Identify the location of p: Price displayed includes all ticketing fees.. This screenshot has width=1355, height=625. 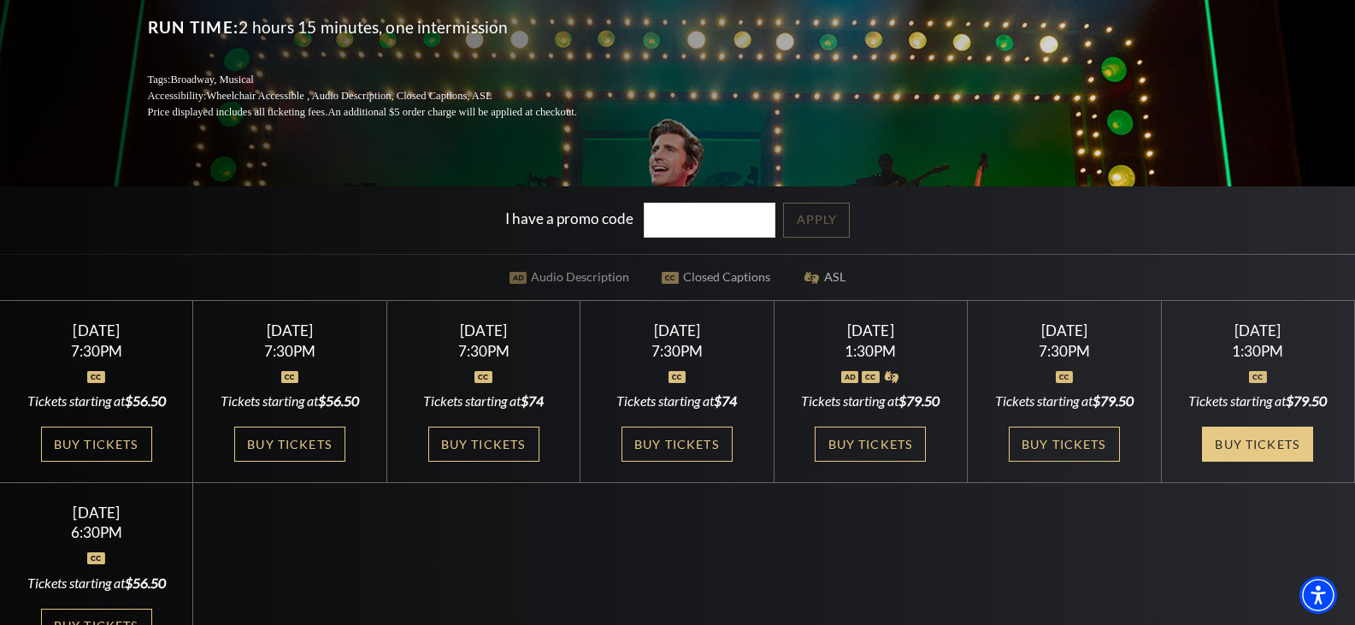
(383, 112).